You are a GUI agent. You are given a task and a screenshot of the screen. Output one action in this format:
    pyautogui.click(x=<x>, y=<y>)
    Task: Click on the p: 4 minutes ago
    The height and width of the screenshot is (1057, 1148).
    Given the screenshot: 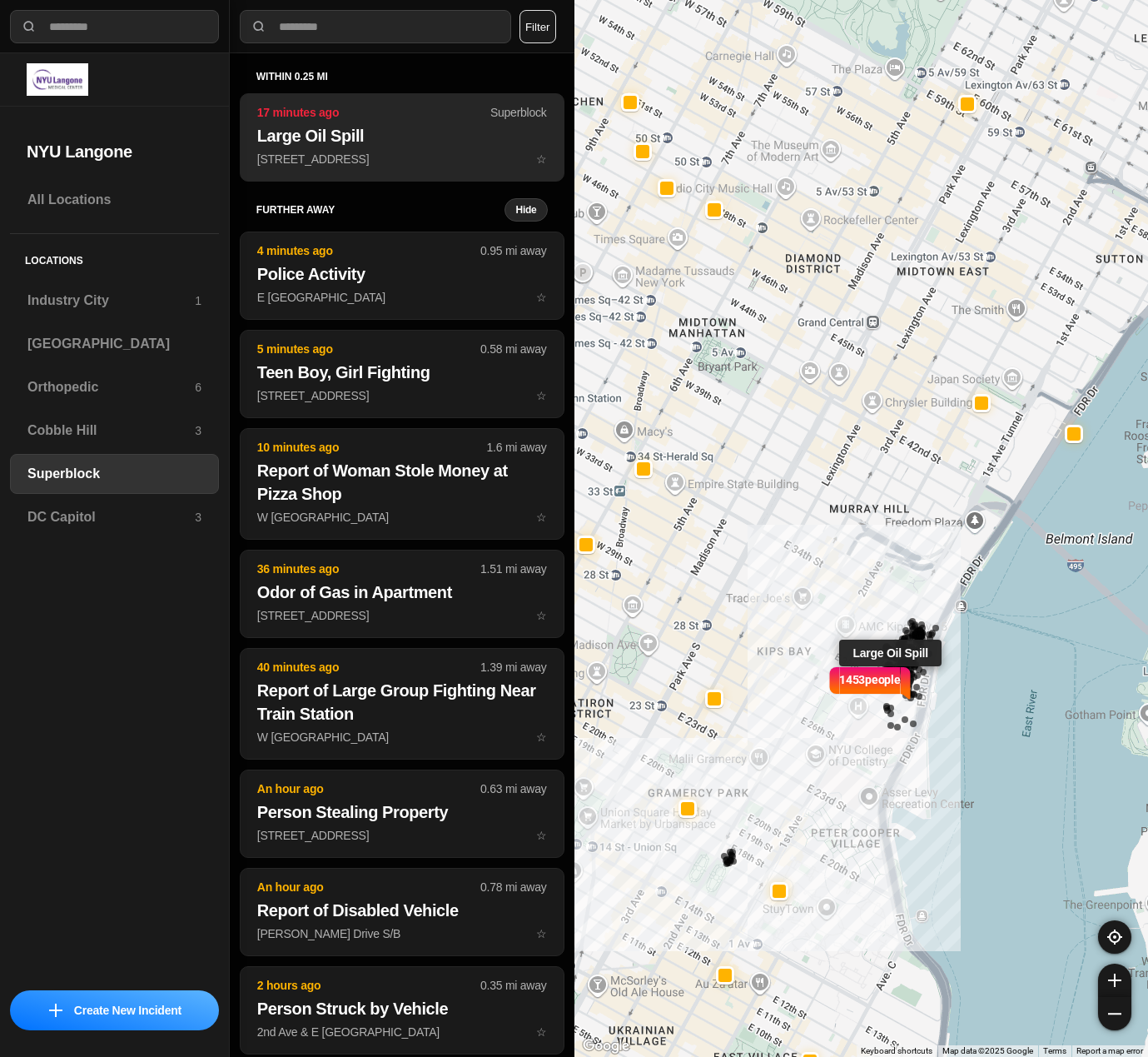 What is the action you would take?
    pyautogui.click(x=369, y=251)
    